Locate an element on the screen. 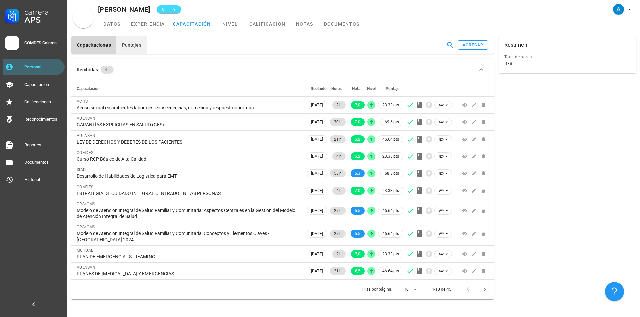 The width and height of the screenshot is (640, 317). div: Filas por página: is located at coordinates (390, 290).